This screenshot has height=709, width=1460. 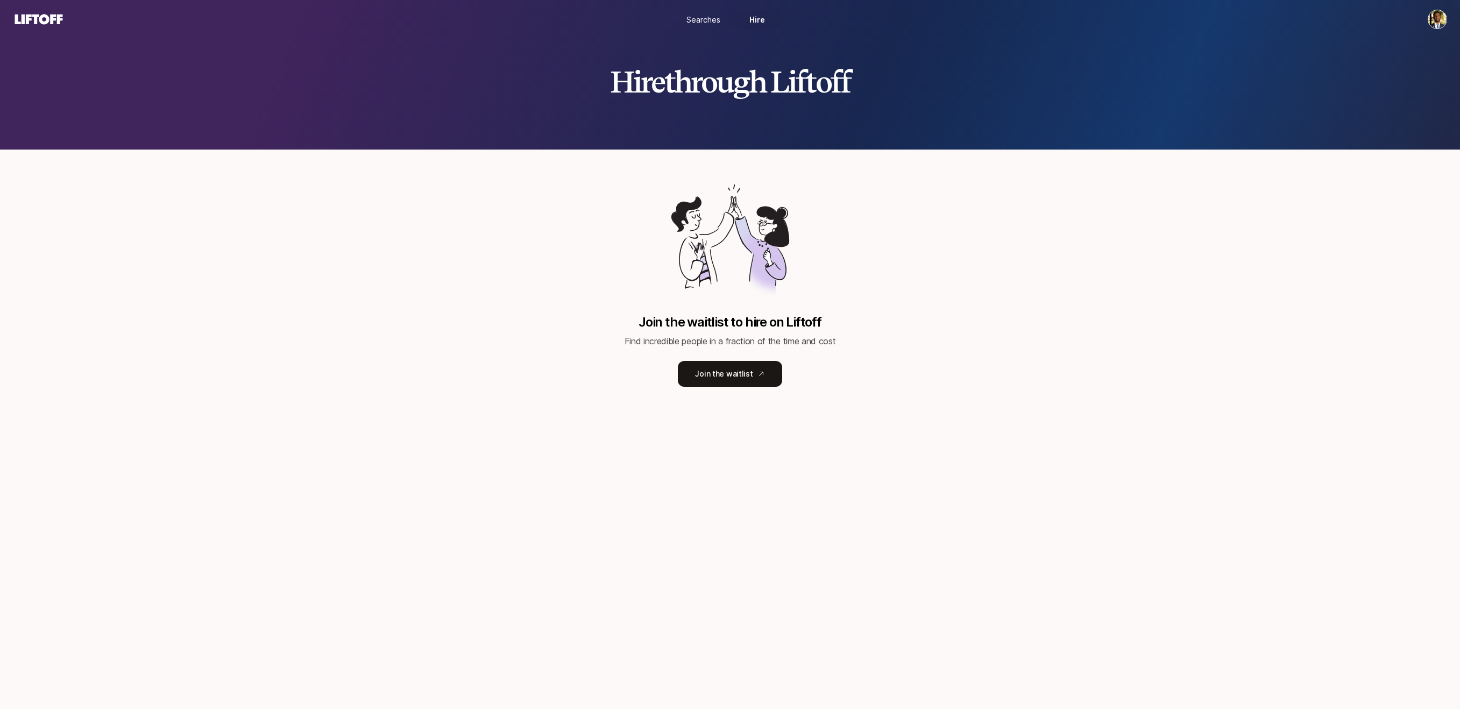 What do you see at coordinates (757, 19) in the screenshot?
I see `span: Hire` at bounding box center [757, 19].